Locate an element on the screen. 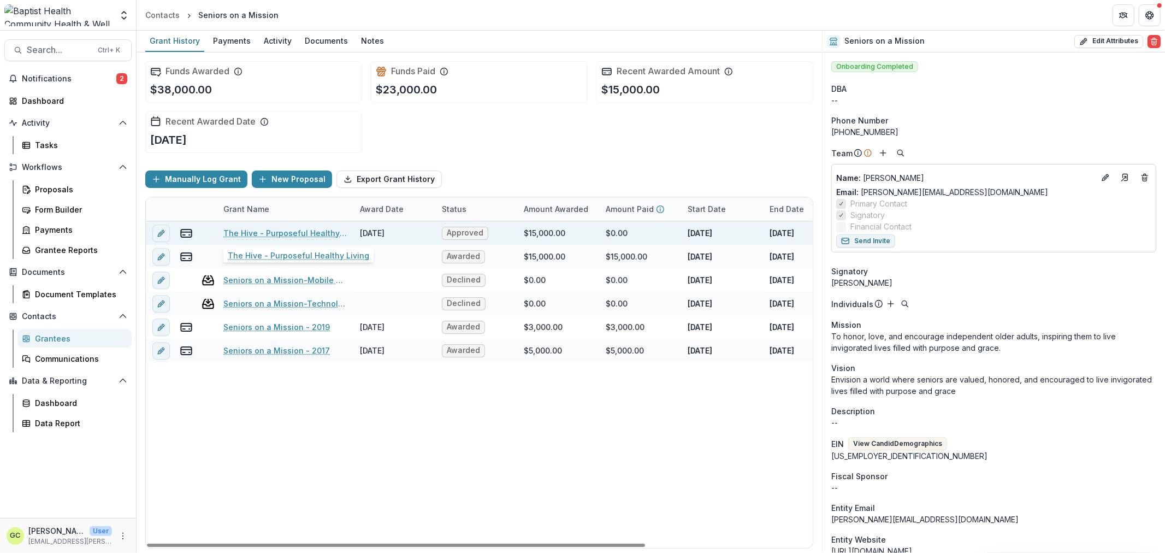 This screenshot has height=553, width=1165. span: Email: is located at coordinates (847, 192).